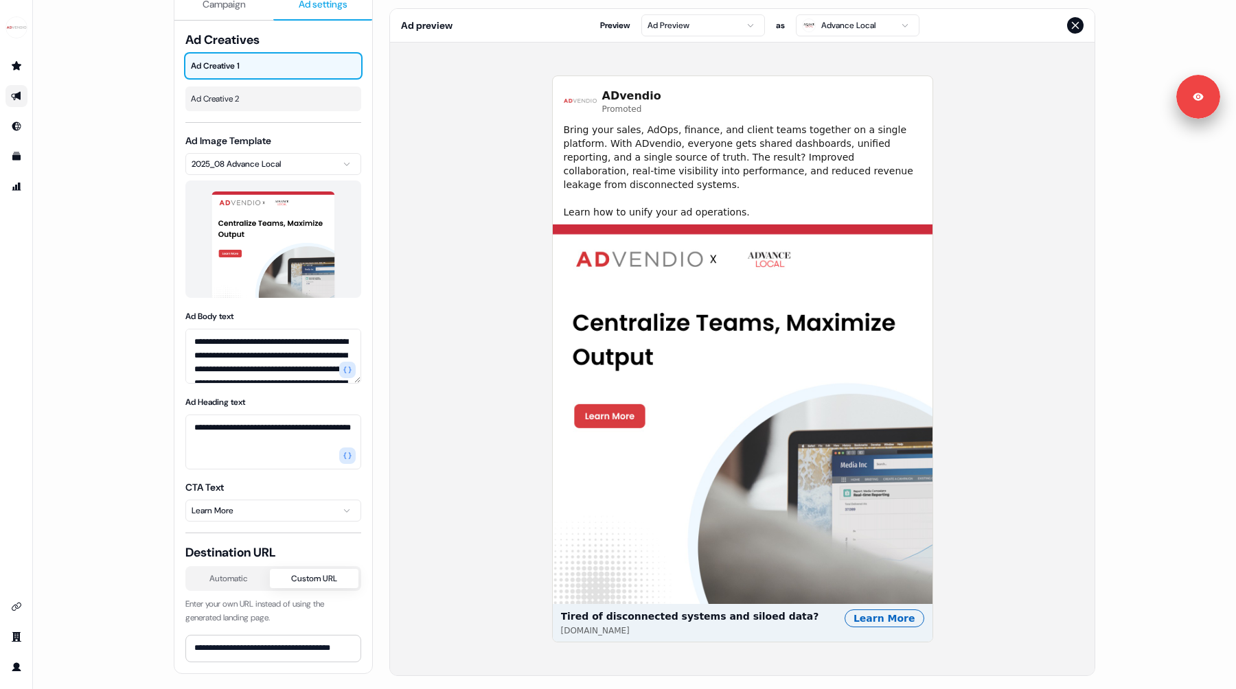  Describe the element at coordinates (632, 109) in the screenshot. I see `span: Promoted` at that location.